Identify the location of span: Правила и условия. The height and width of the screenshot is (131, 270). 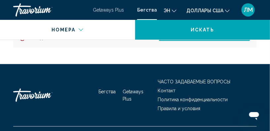
(179, 108).